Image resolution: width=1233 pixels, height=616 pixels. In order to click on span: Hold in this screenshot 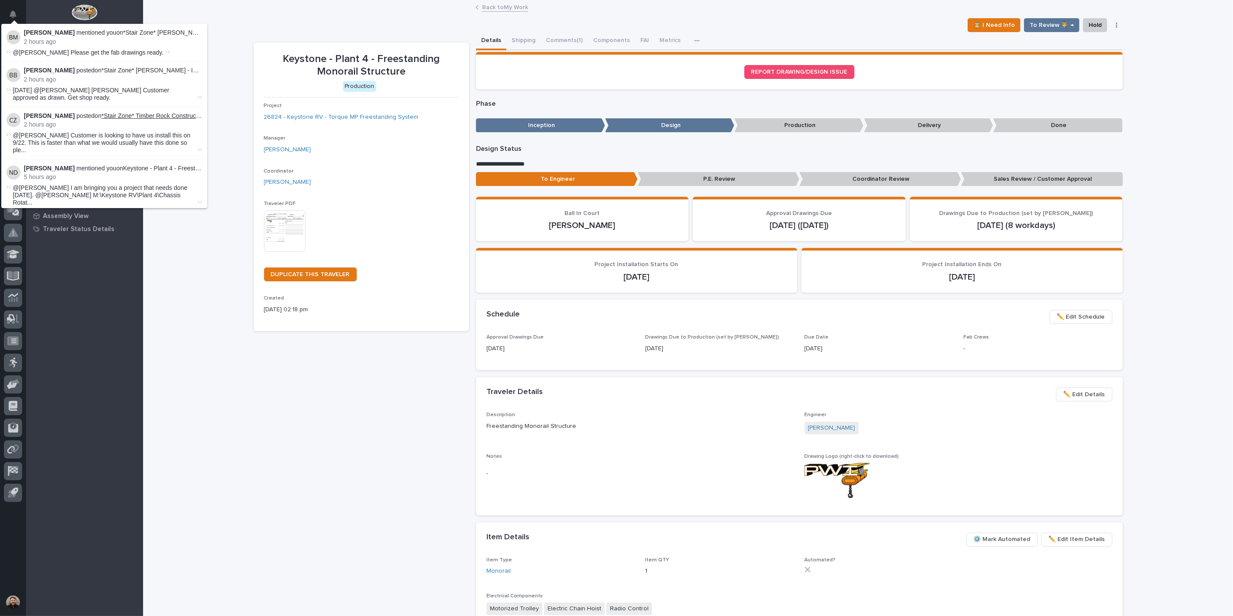, I will do `click(1095, 25)`.